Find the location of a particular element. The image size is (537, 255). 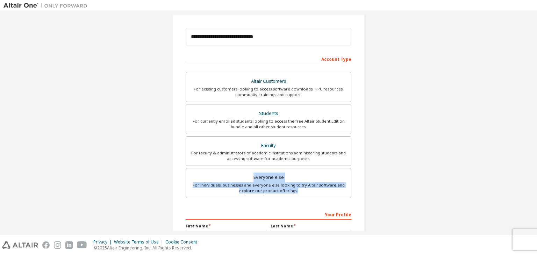

div: Altair Customers is located at coordinates (268, 81).